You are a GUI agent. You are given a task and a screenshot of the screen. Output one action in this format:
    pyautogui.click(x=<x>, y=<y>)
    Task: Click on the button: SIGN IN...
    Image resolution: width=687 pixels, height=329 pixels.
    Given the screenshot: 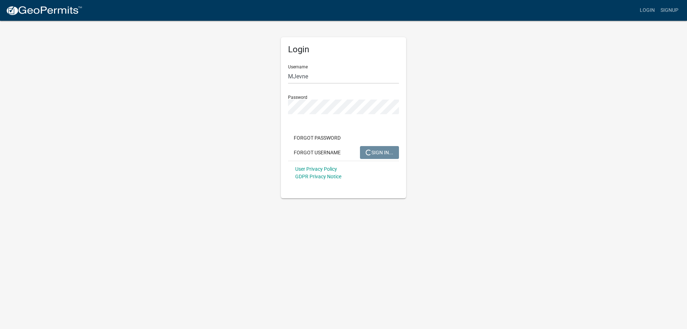 What is the action you would take?
    pyautogui.click(x=380, y=153)
    